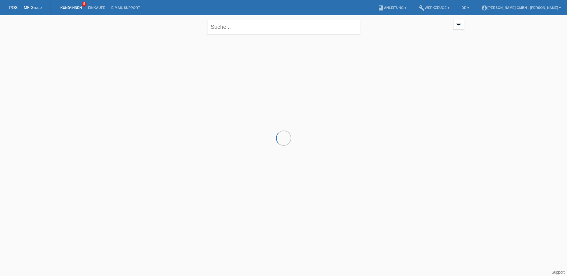 The image size is (567, 276). Describe the element at coordinates (558, 272) in the screenshot. I see `a: Support` at that location.